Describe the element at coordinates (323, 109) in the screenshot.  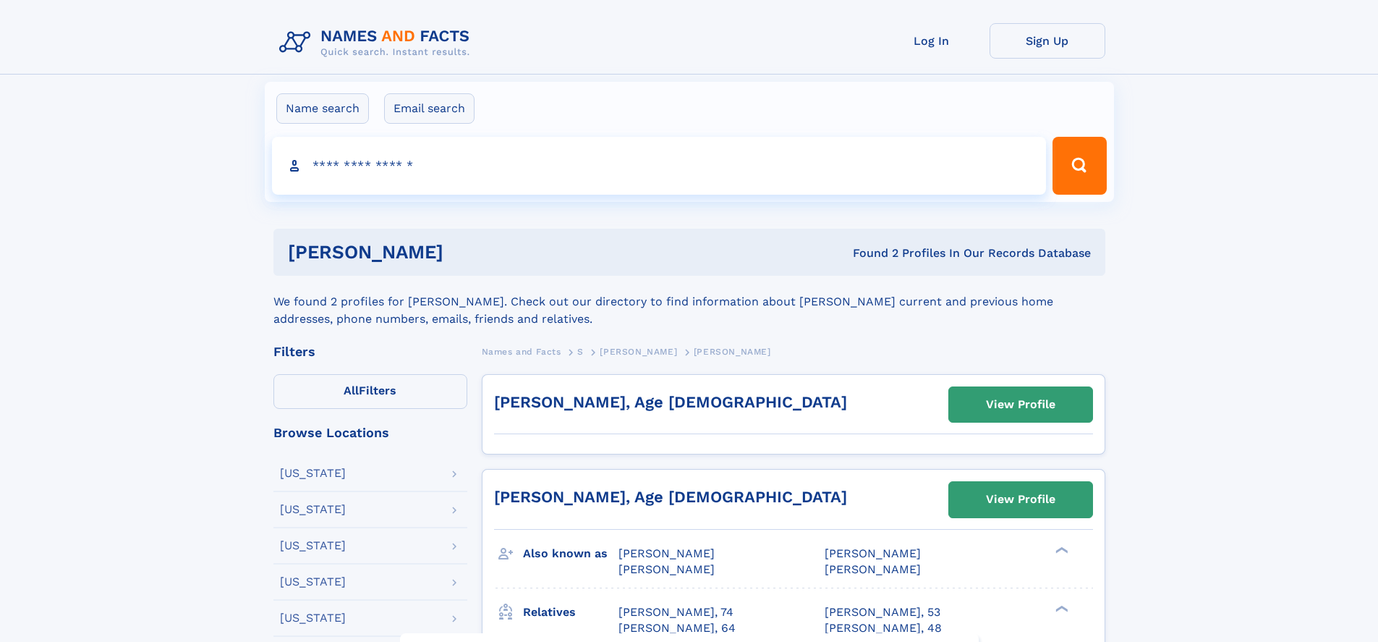
I see `label: Name search` at that location.